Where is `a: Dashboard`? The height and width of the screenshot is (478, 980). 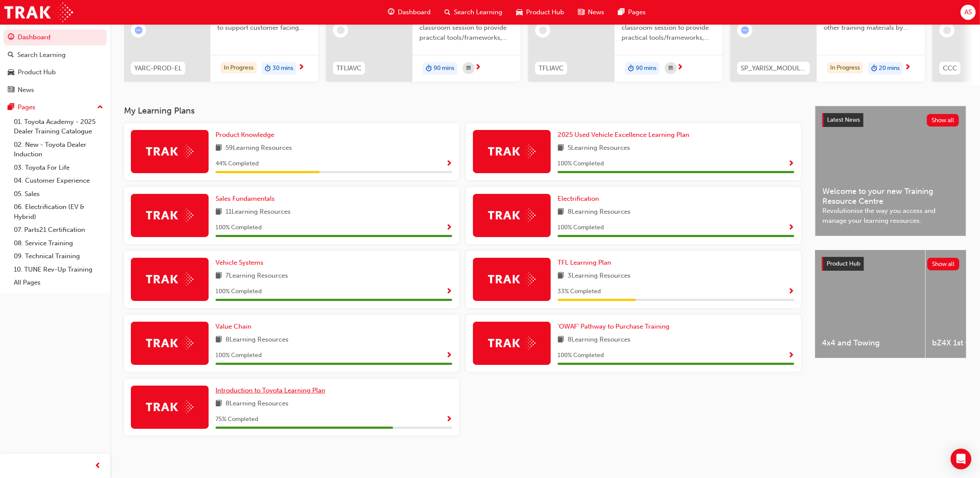 a: Dashboard is located at coordinates (55, 37).